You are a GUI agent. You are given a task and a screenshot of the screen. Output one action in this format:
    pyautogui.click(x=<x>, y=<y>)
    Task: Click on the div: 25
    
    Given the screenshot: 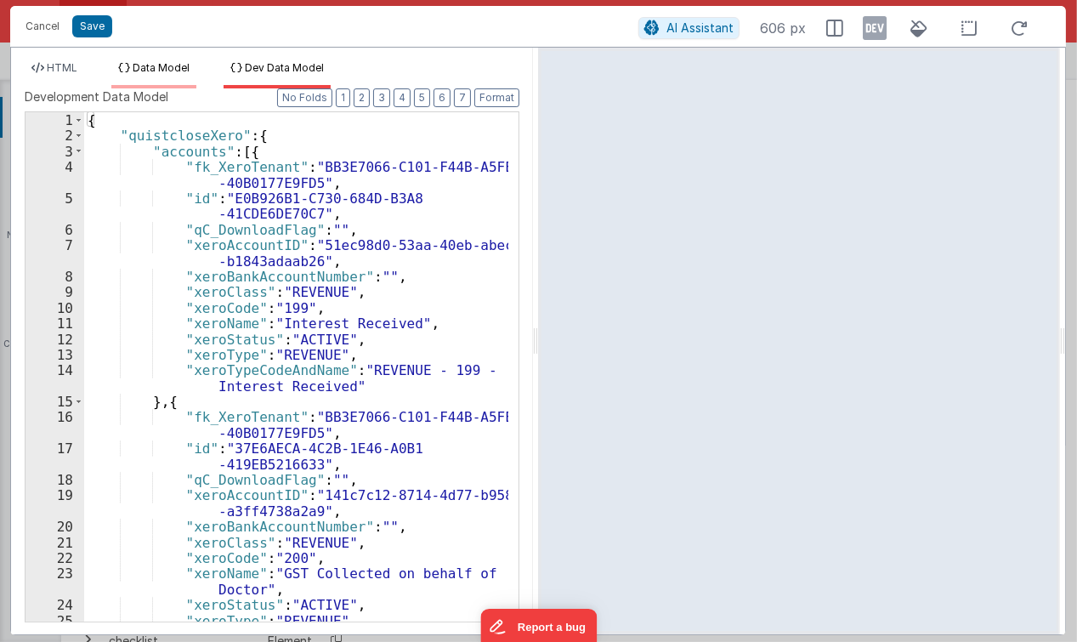 What is the action you would take?
    pyautogui.click(x=54, y=621)
    